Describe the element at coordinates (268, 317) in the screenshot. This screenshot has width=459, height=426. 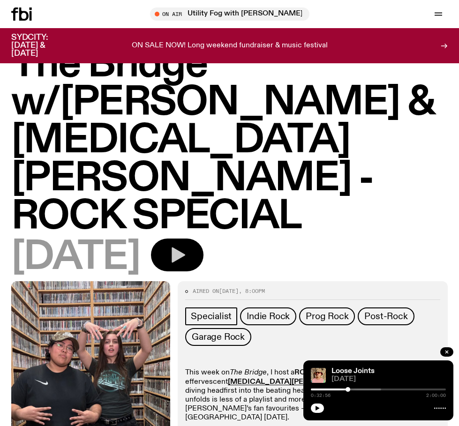
I see `a: Indie Rock` at that location.